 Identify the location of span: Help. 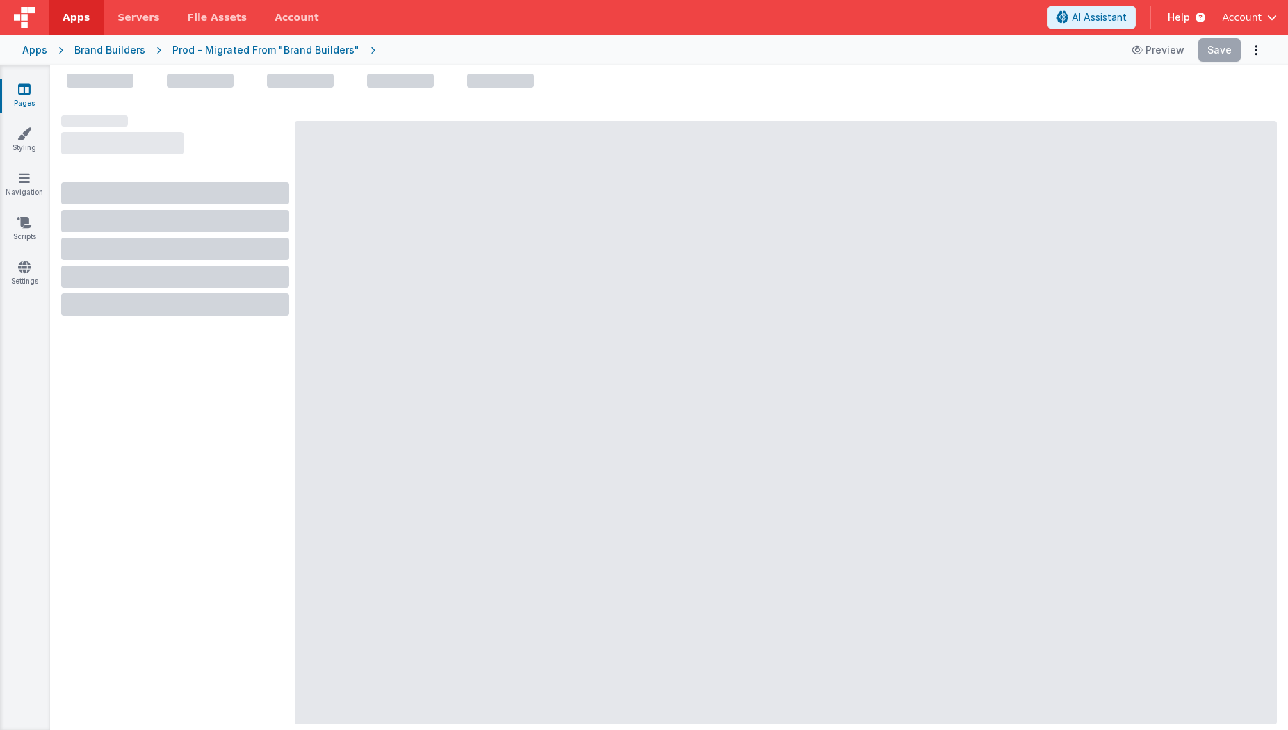
(1178, 17).